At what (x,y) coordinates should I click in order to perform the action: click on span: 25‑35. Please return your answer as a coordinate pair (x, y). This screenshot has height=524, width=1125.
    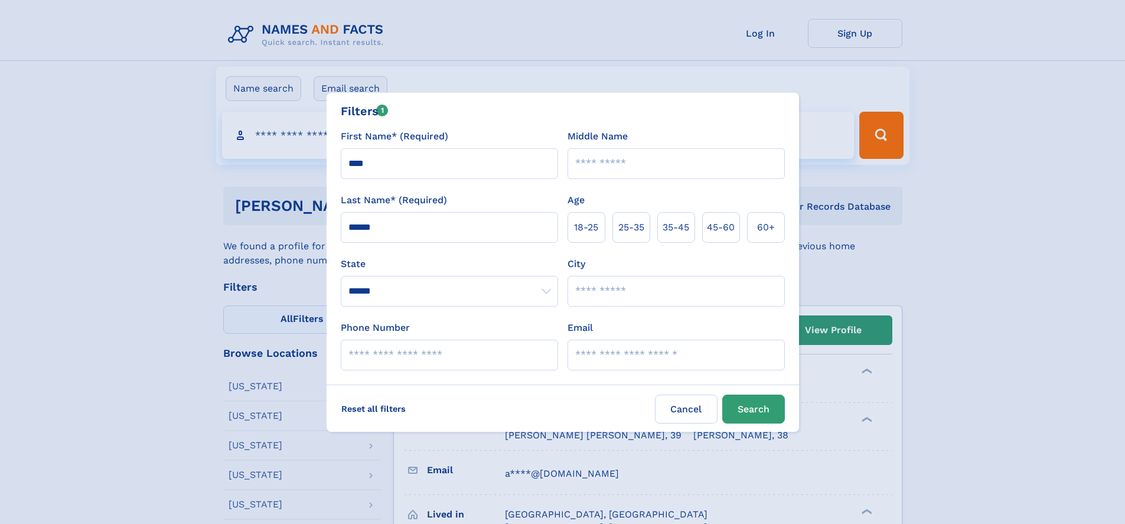
    Looking at the image, I should click on (631, 227).